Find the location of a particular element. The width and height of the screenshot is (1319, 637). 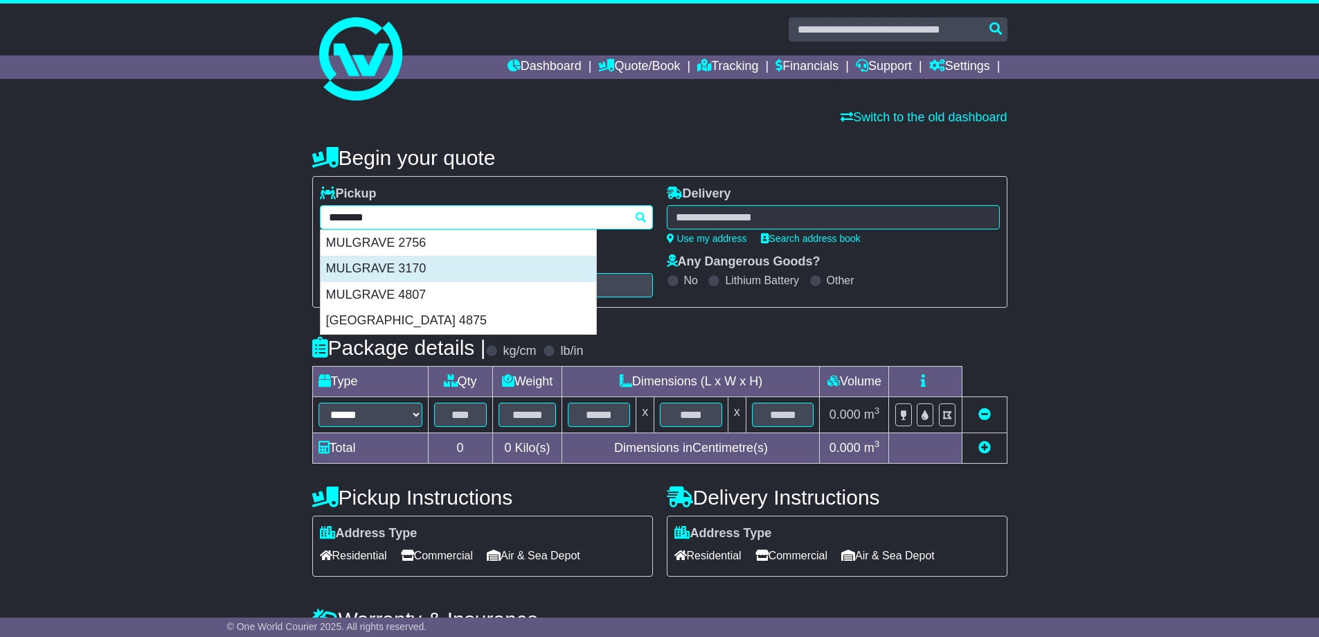

h4: Package details | is located at coordinates (399, 347).